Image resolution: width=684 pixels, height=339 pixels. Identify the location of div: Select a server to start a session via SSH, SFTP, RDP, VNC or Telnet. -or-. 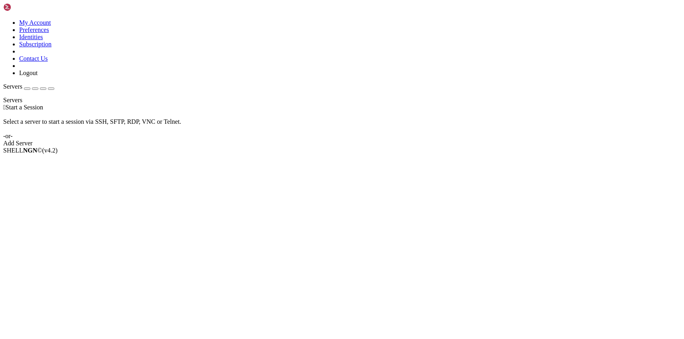
(342, 125).